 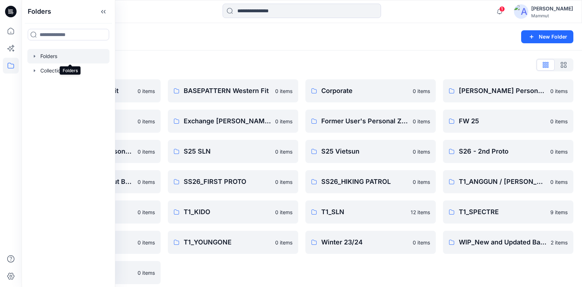 I want to click on p: 2 items, so click(x=559, y=242).